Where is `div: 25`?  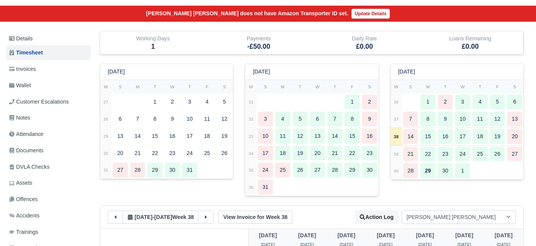
div: 25 is located at coordinates (480, 154).